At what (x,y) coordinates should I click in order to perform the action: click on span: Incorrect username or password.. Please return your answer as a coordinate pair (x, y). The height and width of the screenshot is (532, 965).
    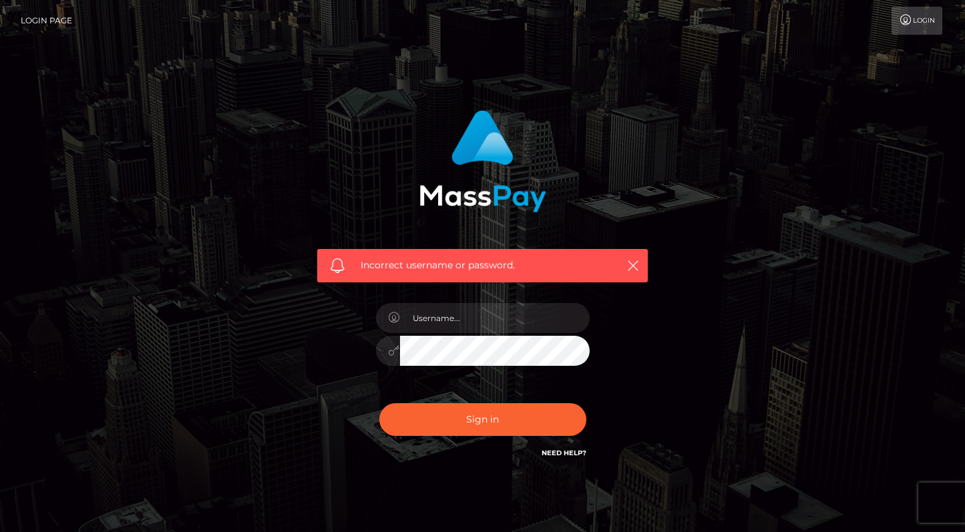
    Looking at the image, I should click on (482, 265).